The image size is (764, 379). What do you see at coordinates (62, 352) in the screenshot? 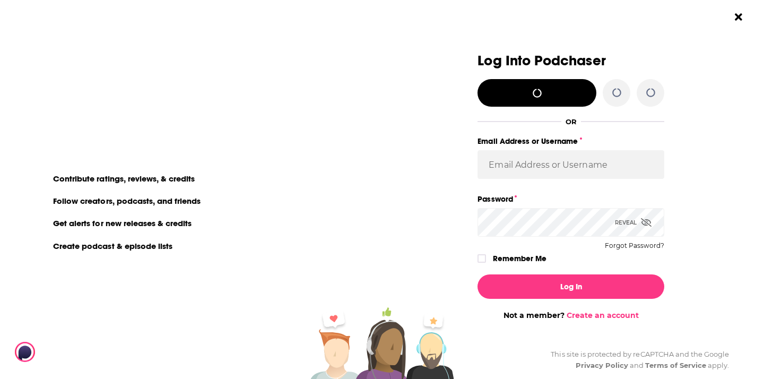
I see `a: Podchaser - Follow, Share and Rate Podcasts` at bounding box center [62, 352].